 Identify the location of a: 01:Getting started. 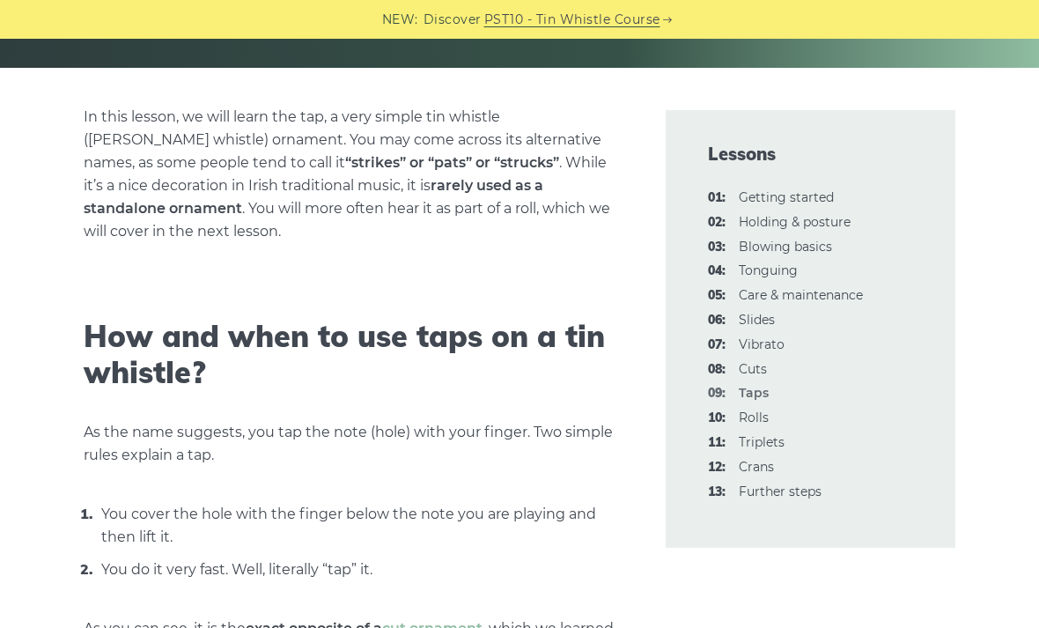
(786, 197).